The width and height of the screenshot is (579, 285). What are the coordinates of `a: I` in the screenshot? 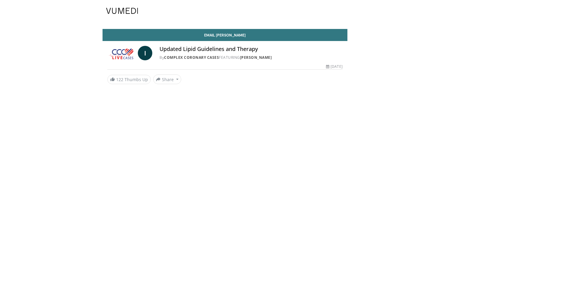 It's located at (145, 53).